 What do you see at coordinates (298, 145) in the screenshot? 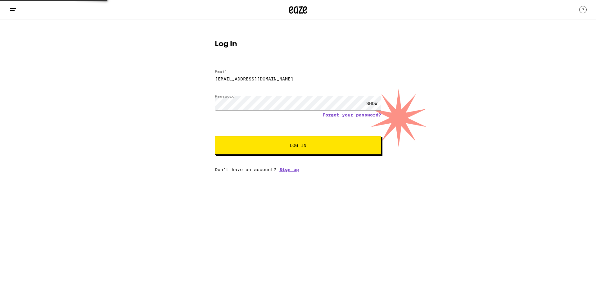
I see `span: Log In` at bounding box center [298, 145].